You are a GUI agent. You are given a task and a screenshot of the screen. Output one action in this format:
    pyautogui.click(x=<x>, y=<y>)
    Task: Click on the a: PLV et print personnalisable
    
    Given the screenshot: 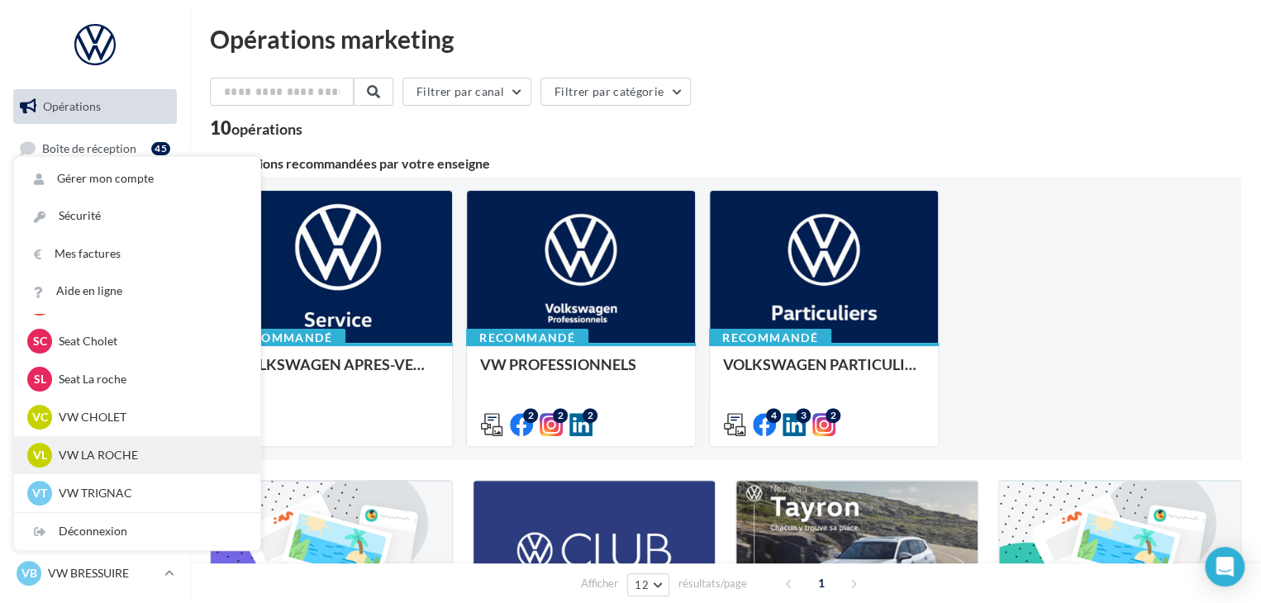 What is the action you would take?
    pyautogui.click(x=95, y=402)
    